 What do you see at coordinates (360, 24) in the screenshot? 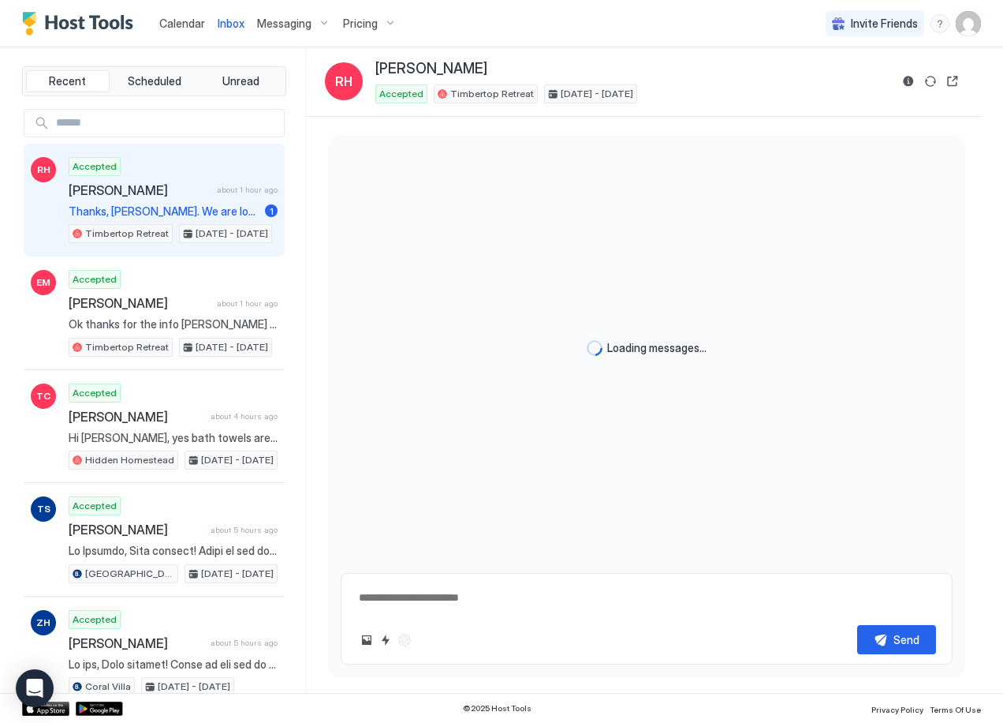
I see `span: Pricing` at bounding box center [360, 24].